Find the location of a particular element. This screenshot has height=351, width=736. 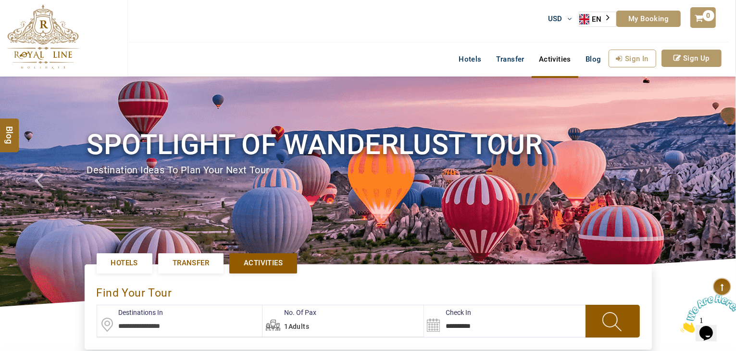

a: Sign In is located at coordinates (632, 58).